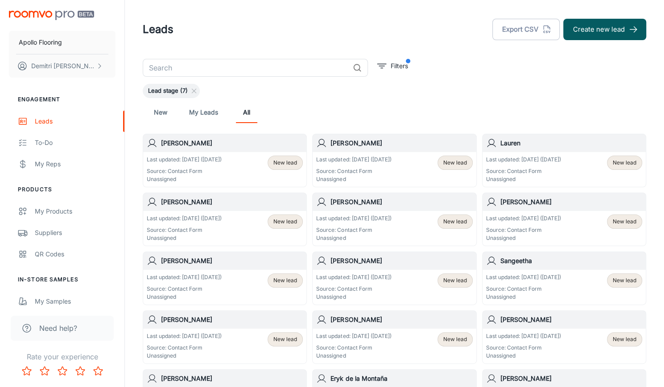 The height and width of the screenshot is (387, 664). What do you see at coordinates (45, 371) in the screenshot?
I see `button: Rate 2 star` at bounding box center [45, 371].